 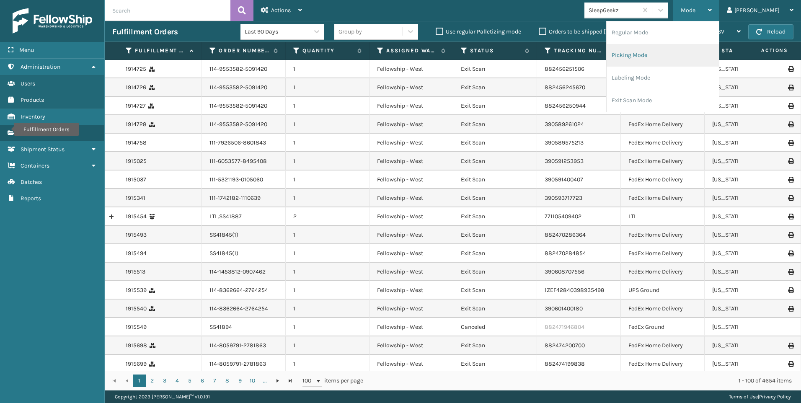 What do you see at coordinates (564, 272) in the screenshot?
I see `a: 390608707556` at bounding box center [564, 272].